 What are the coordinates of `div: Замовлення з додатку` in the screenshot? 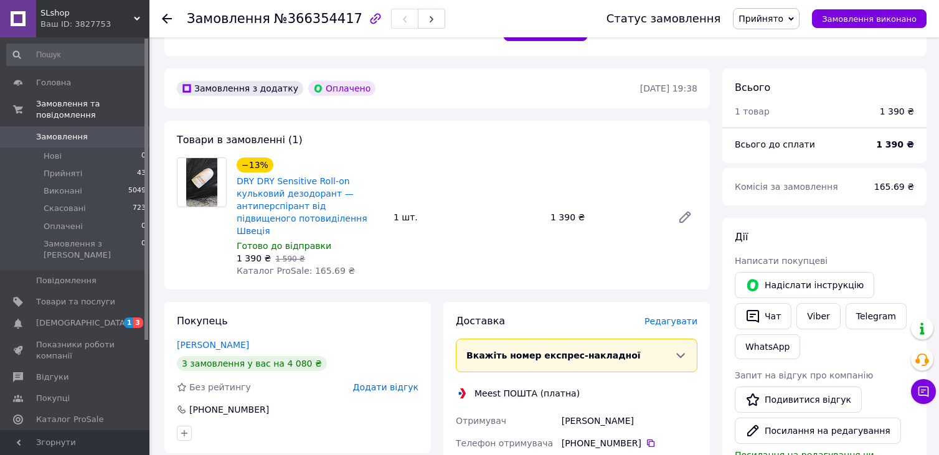 It's located at (240, 88).